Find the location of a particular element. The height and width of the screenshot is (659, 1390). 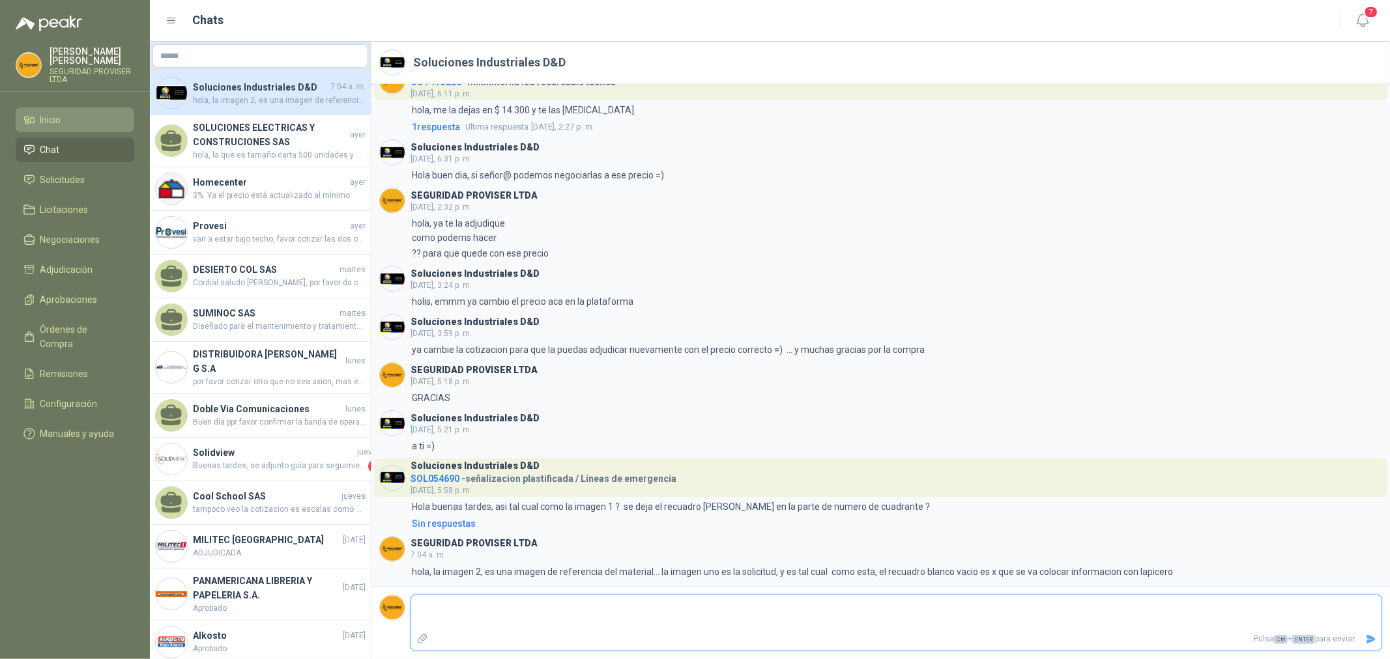

h4: Alkosto is located at coordinates (266, 636).